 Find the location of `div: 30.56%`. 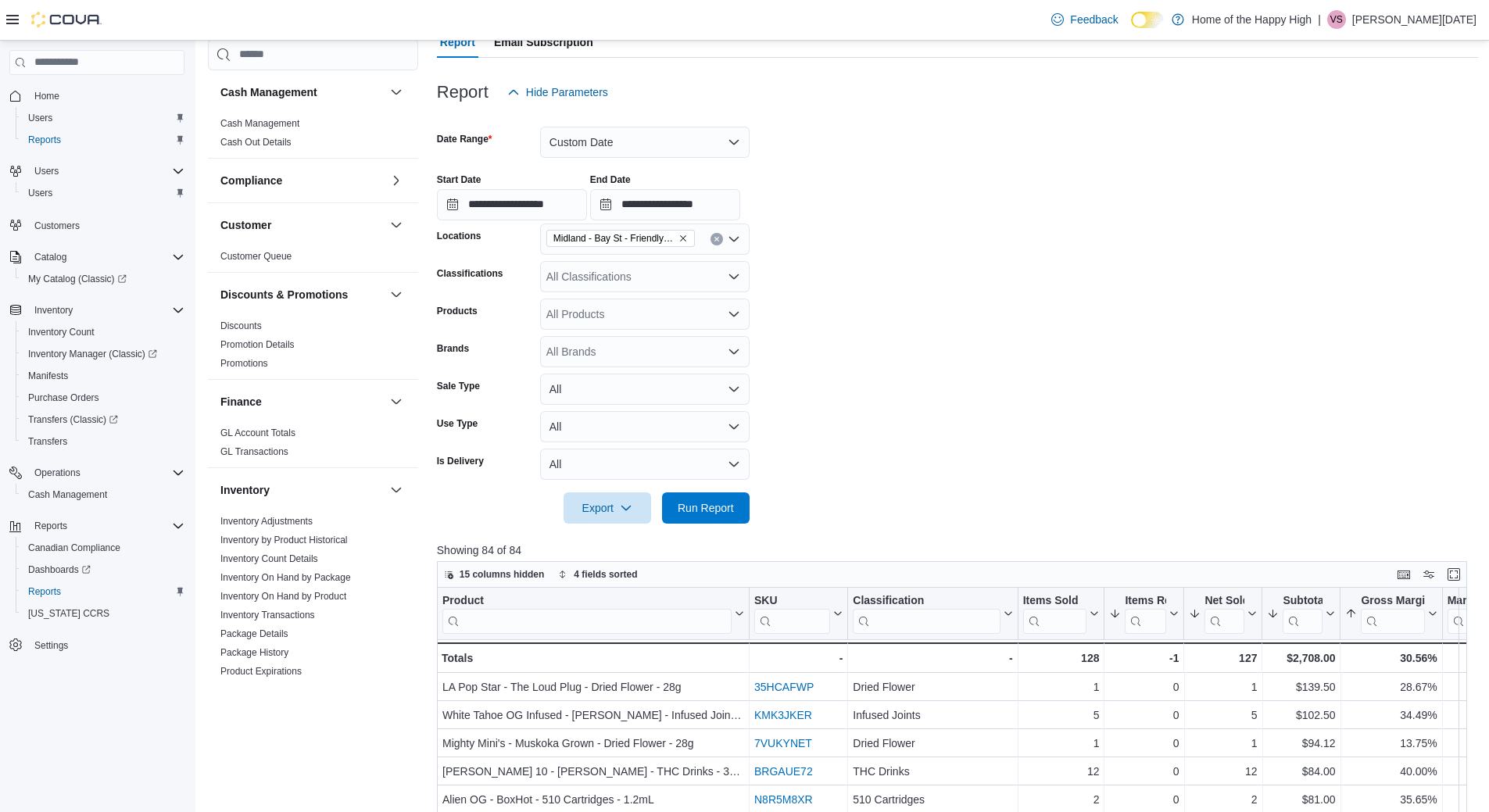

div: 30.56% is located at coordinates (1390, 658).